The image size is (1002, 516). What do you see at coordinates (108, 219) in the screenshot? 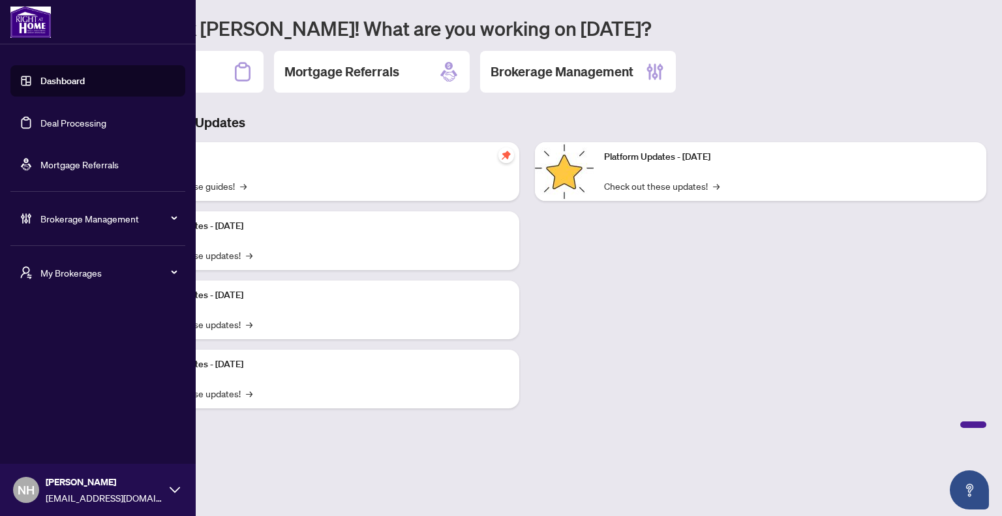
I see `span: Brokerage Management` at bounding box center [108, 219].